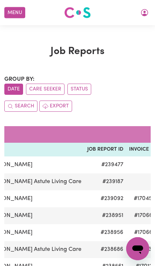  Describe the element at coordinates (77, 51) in the screenshot. I see `h1: Job Reports` at that location.